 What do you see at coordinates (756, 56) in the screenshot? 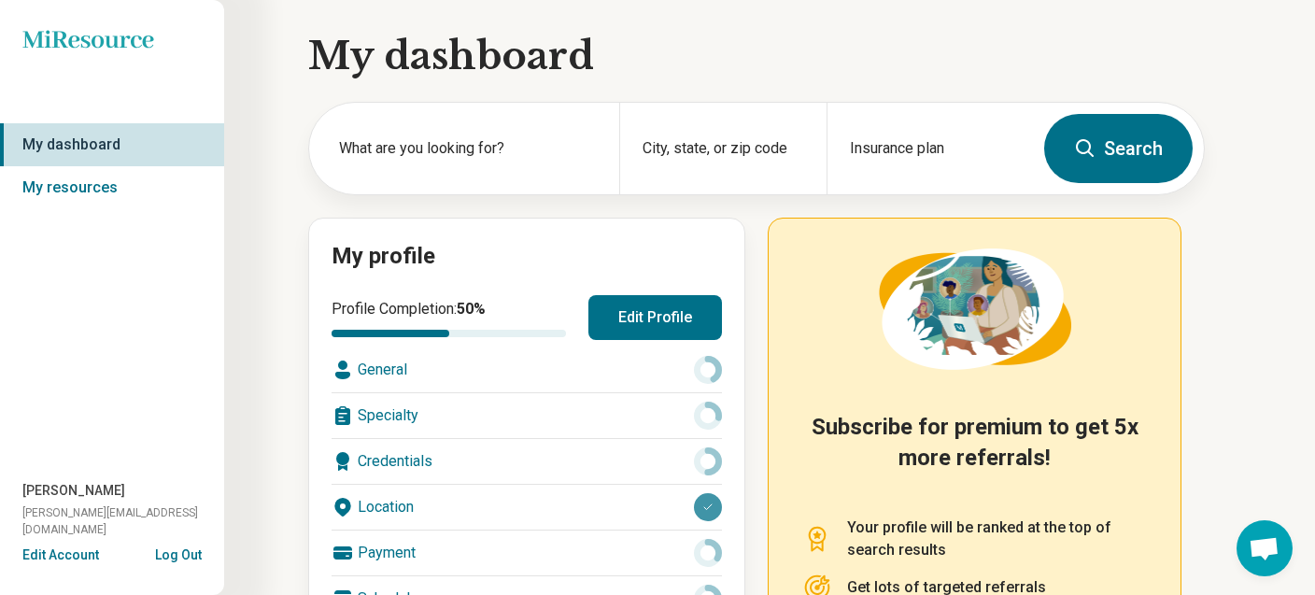
I see `h1: My dashboard` at bounding box center [756, 56].